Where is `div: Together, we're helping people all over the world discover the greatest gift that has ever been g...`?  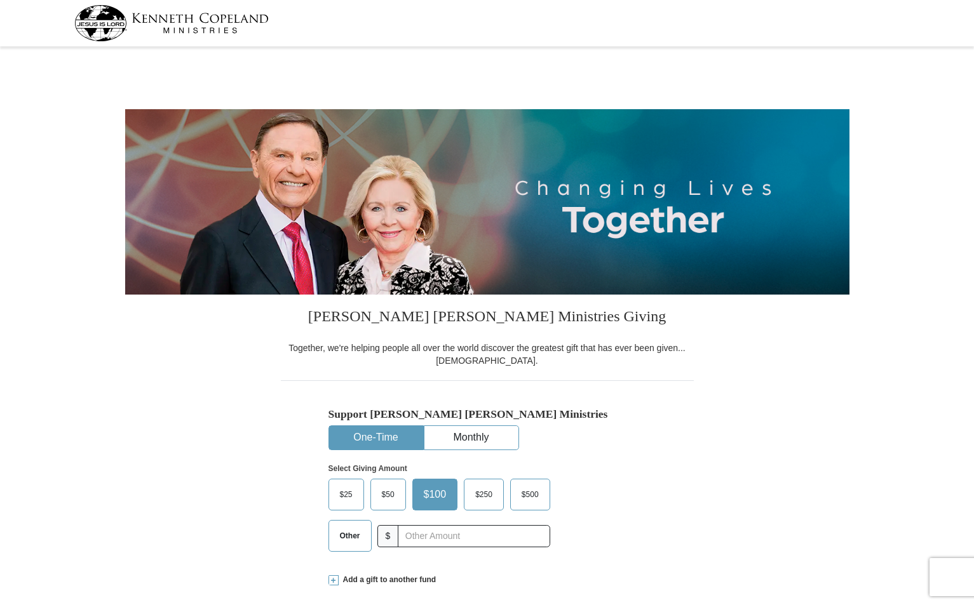
div: Together, we're helping people all over the world discover the greatest gift that has ever been g... is located at coordinates (487, 354).